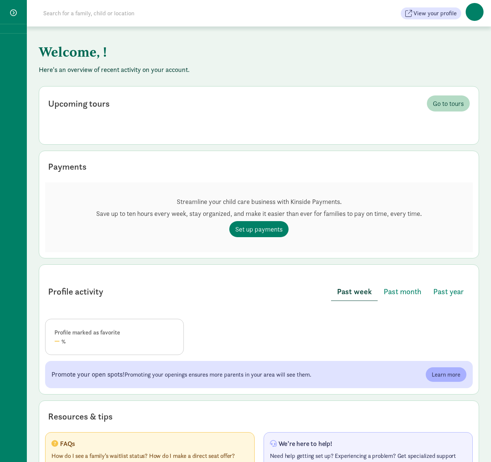 This screenshot has height=462, width=491. I want to click on div: Profile marked as favorite, so click(114, 332).